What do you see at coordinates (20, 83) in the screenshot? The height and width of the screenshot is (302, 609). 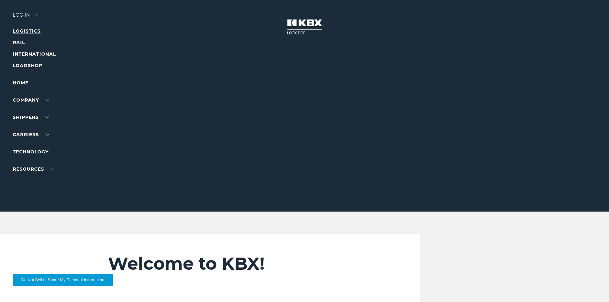 I see `a: Home` at bounding box center [20, 83].